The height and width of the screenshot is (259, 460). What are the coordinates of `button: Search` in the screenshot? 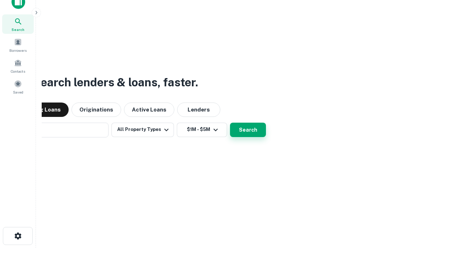 It's located at (248, 130).